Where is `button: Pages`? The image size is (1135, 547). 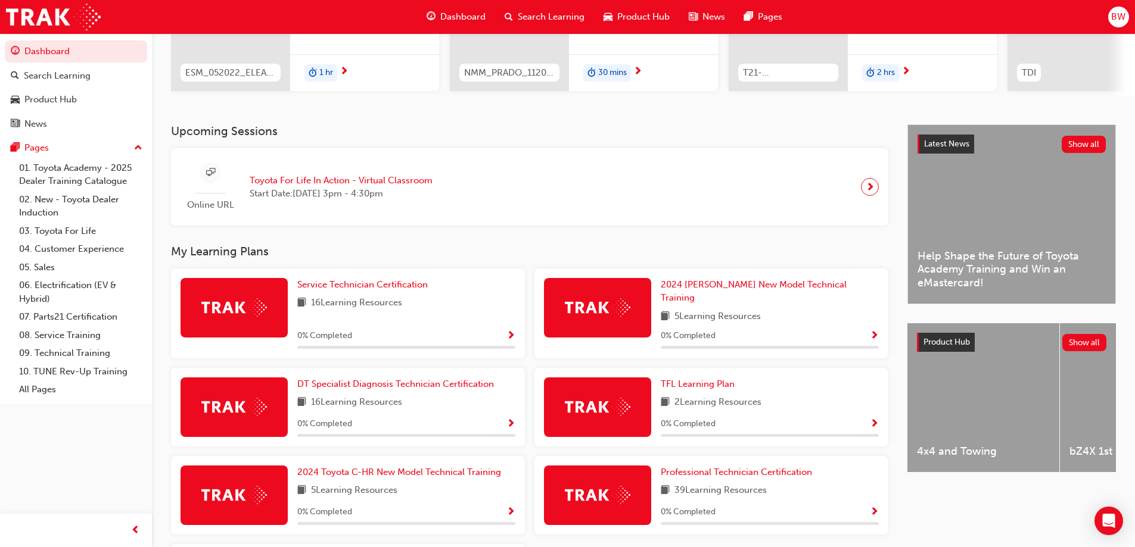
button: Pages is located at coordinates (76, 148).